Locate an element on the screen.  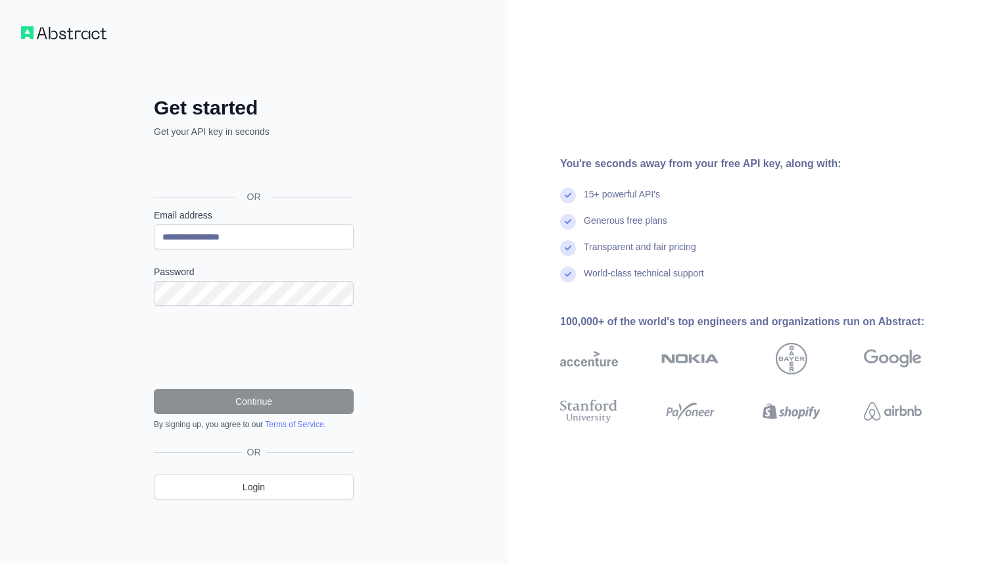
img: google is located at coordinates (893, 358).